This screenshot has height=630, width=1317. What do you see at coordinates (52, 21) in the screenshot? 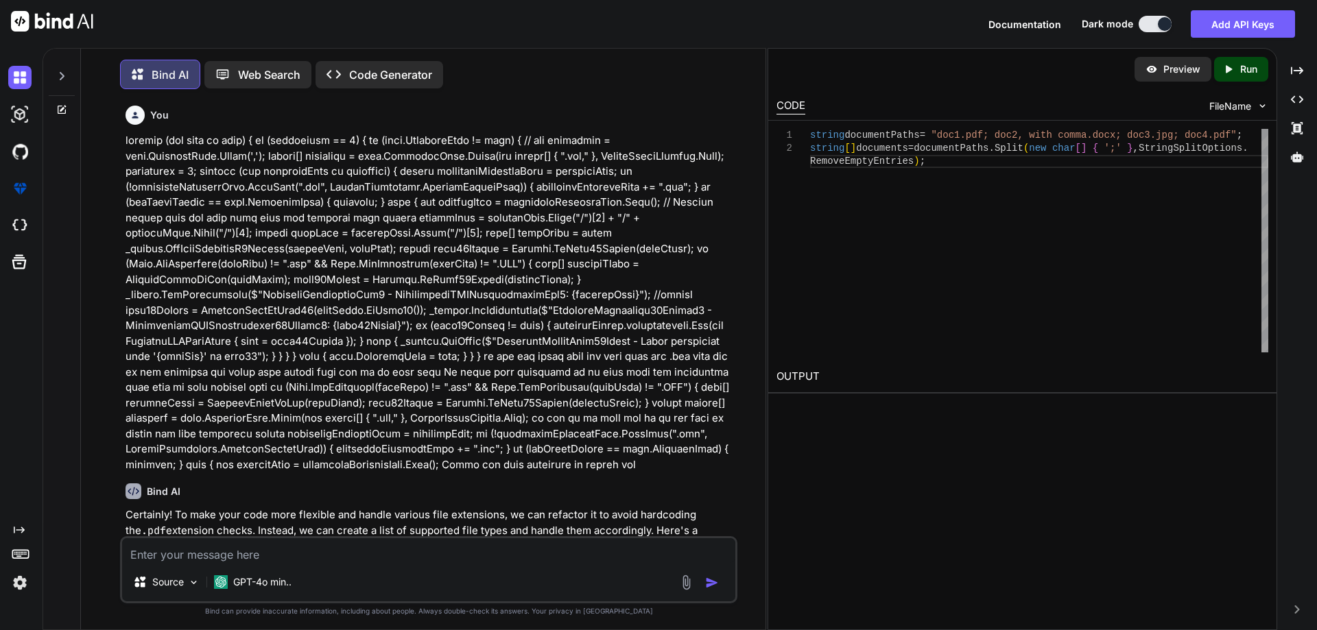
I see `img: Bind AI` at bounding box center [52, 21].